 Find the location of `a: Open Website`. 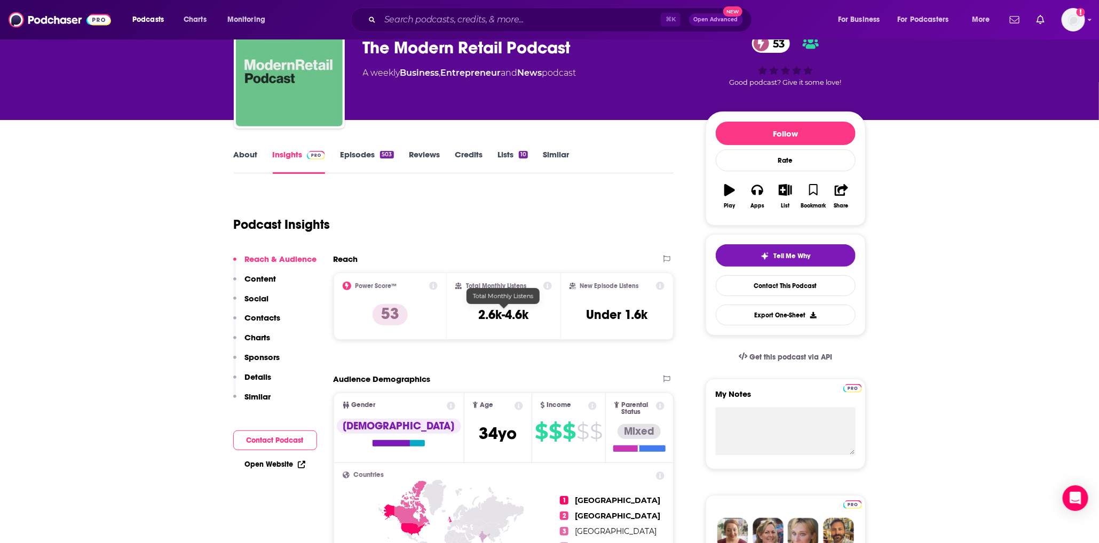

a: Open Website is located at coordinates (275, 464).